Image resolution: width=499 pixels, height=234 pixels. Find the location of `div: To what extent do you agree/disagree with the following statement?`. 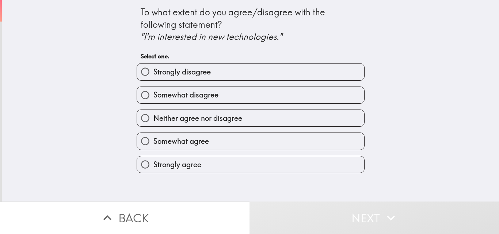

div: To what extent do you agree/disagree with the following statement? is located at coordinates (250, 24).